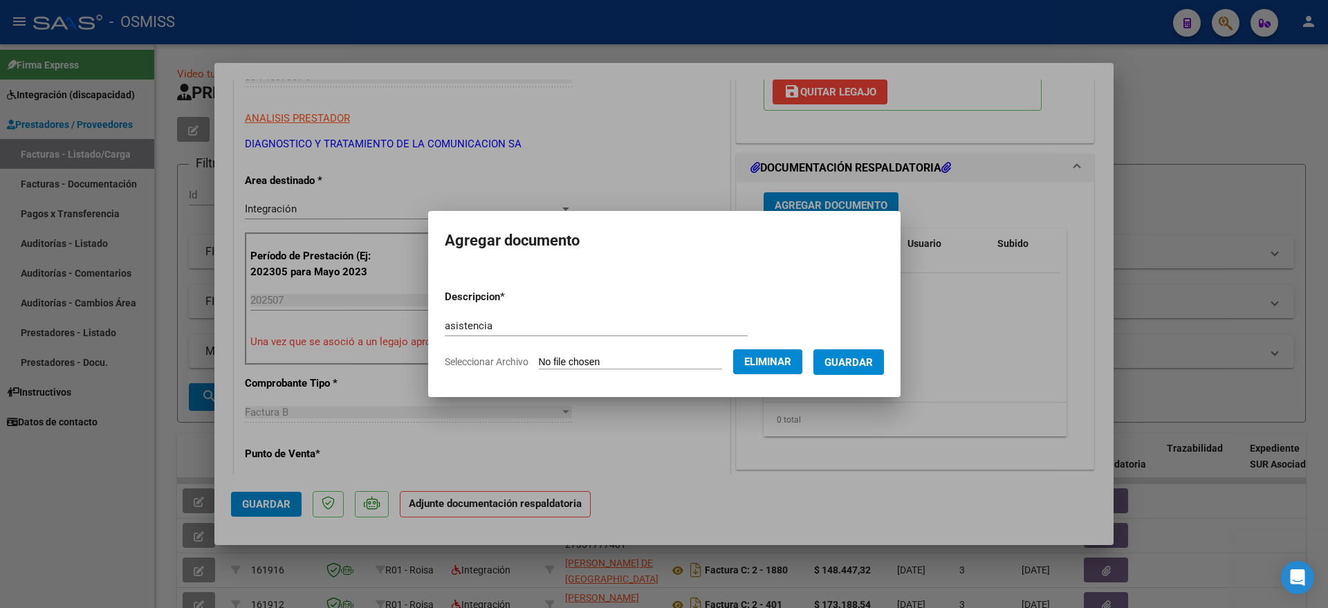 This screenshot has width=1328, height=608. Describe the element at coordinates (510, 297) in the screenshot. I see `p: Descripcion` at that location.